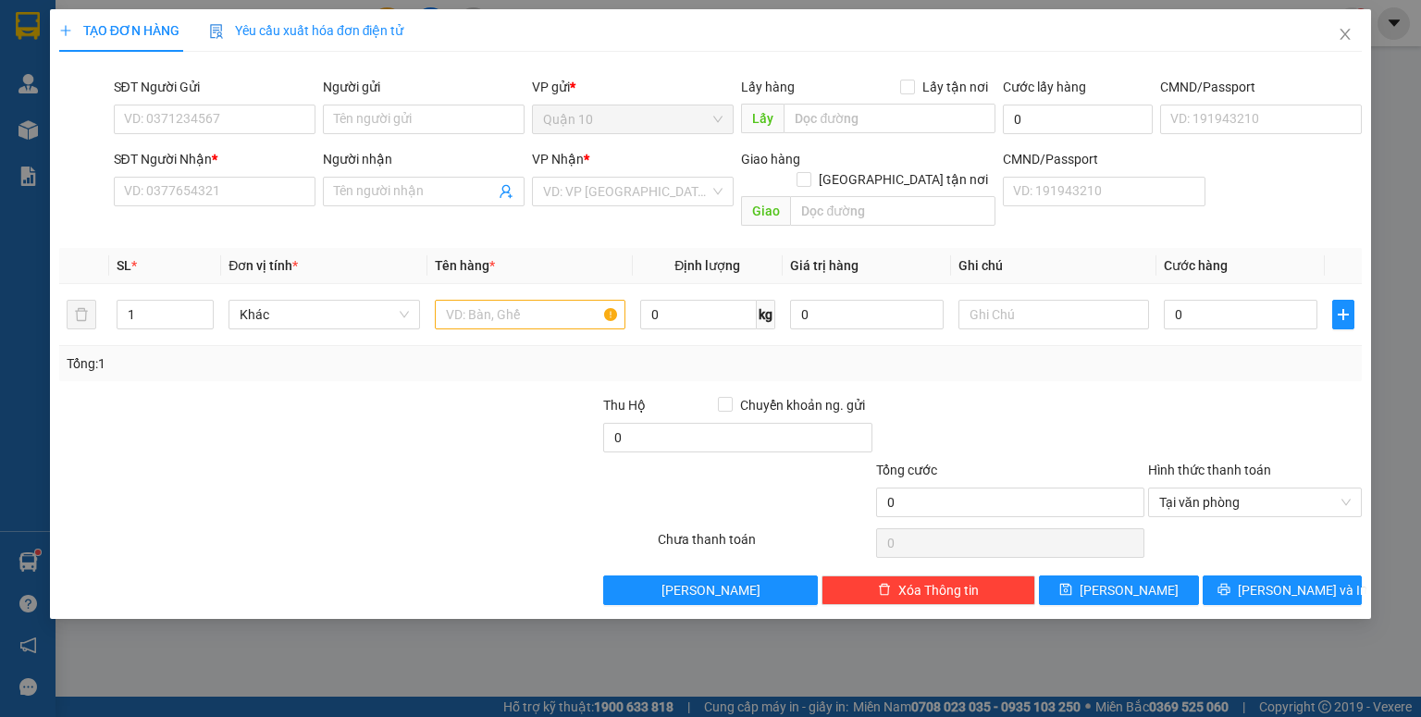  I want to click on span: Giá trị hàng, so click(824, 265).